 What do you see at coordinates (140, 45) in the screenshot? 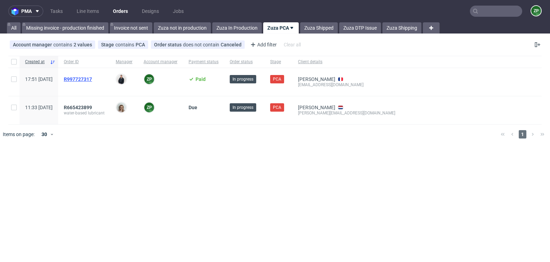
I see `div: PCA` at bounding box center [140, 45].